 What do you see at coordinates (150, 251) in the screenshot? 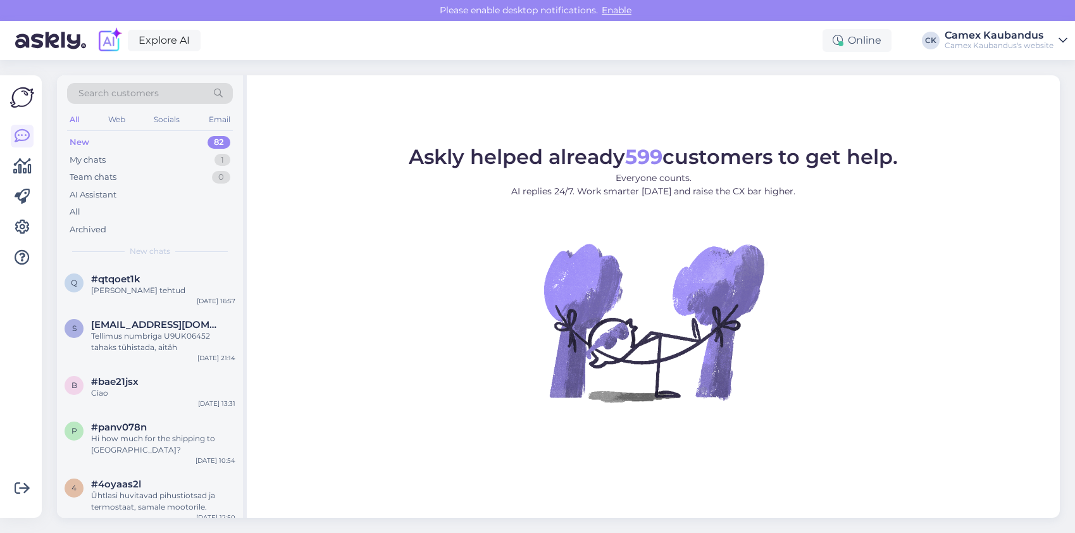
I see `span: New chats` at bounding box center [150, 251].